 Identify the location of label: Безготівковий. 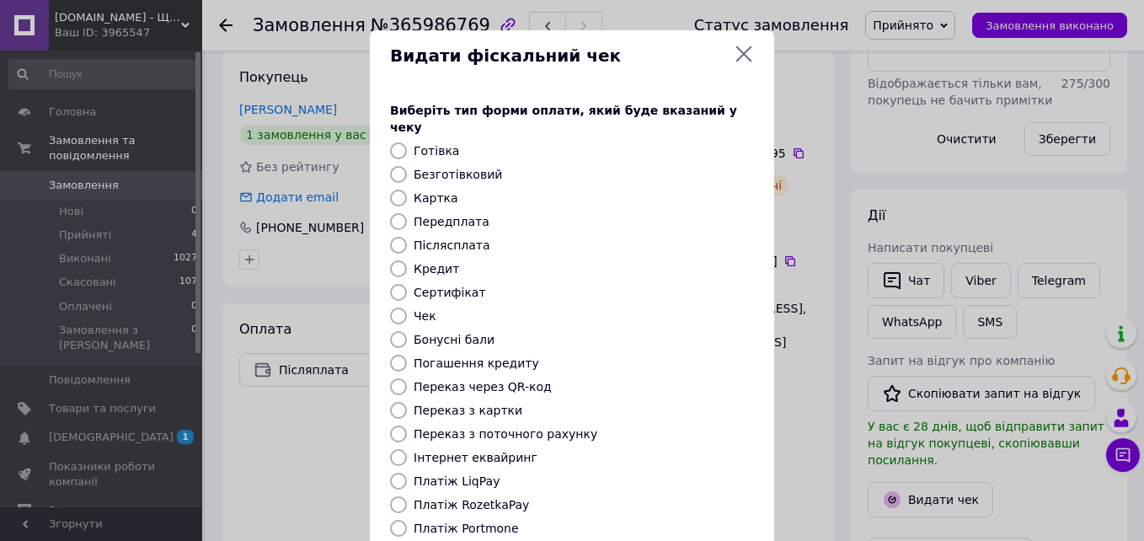
(458, 174).